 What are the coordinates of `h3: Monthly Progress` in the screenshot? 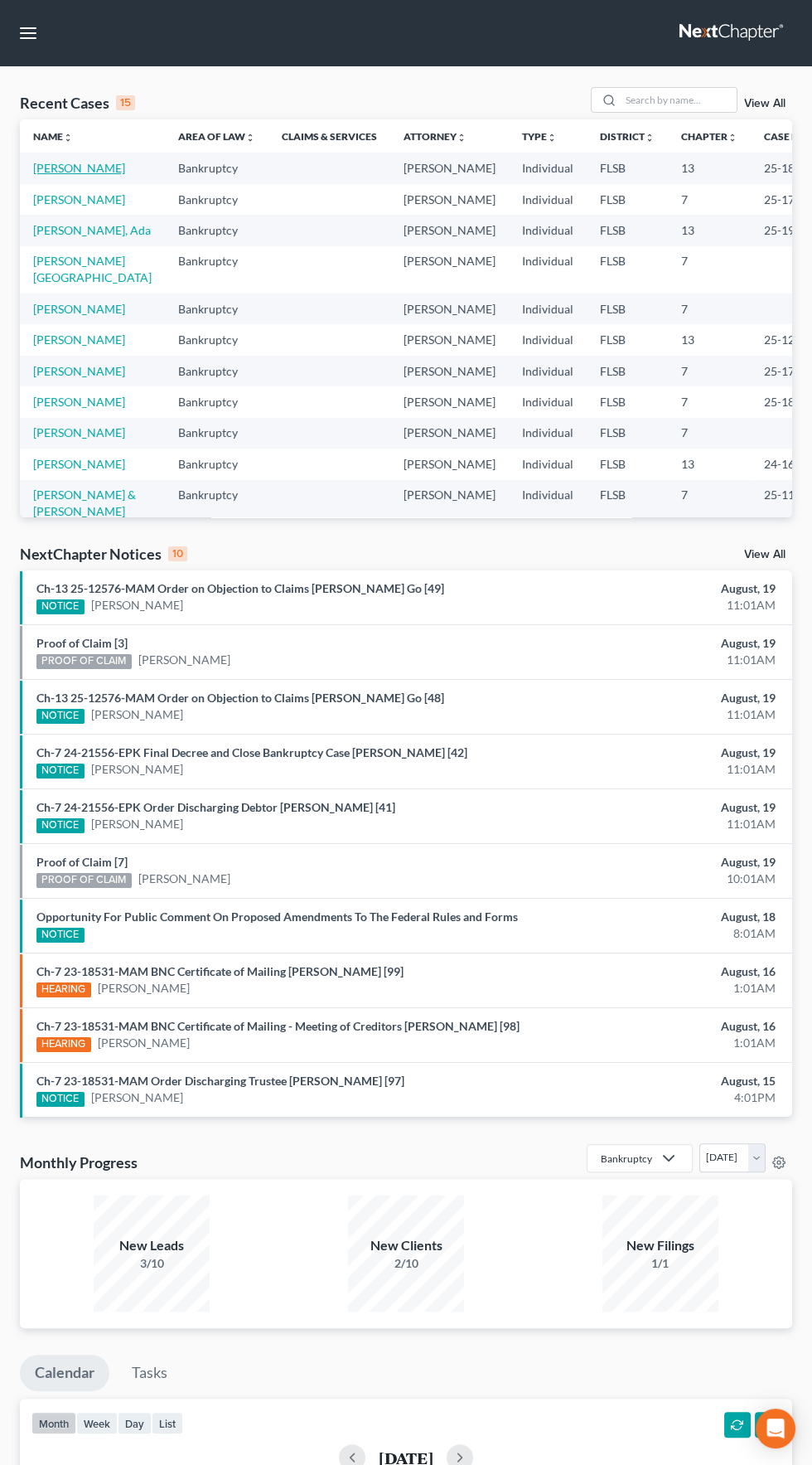 It's located at (78, 1162).